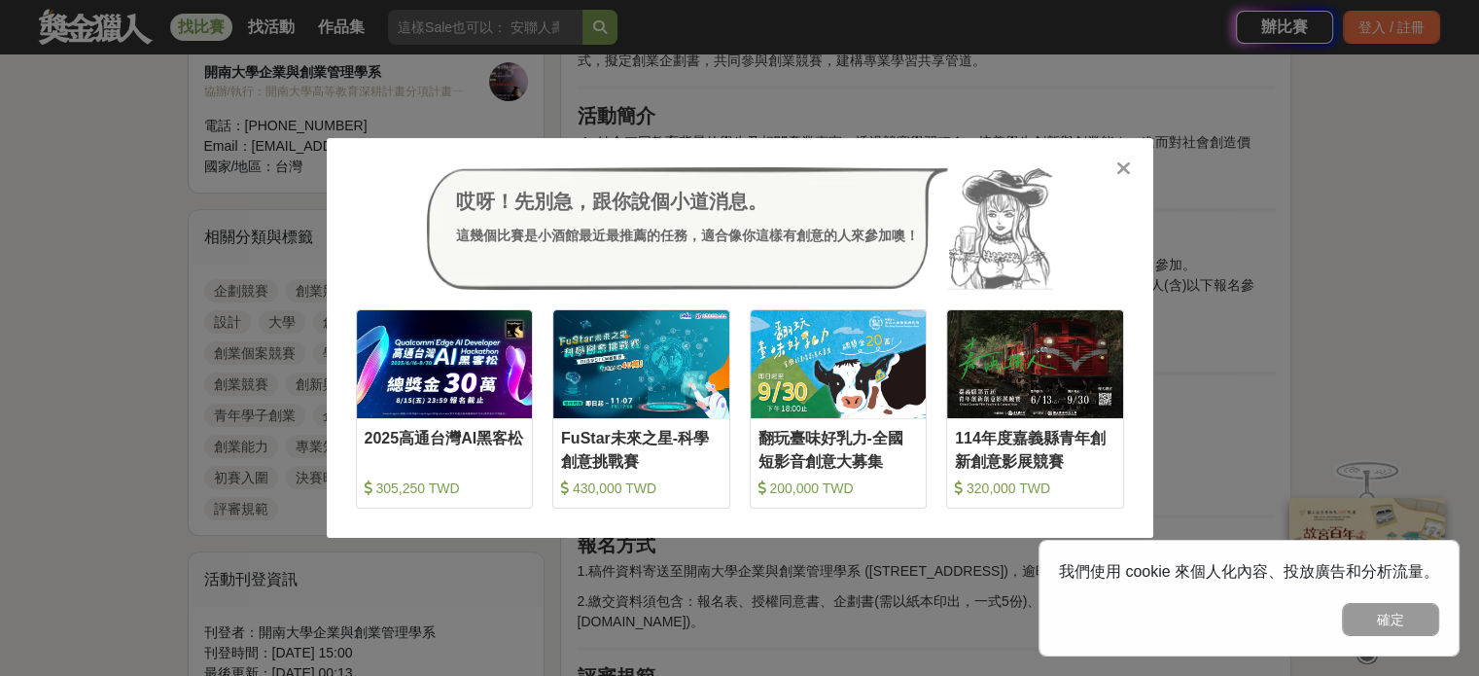 The width and height of the screenshot is (1479, 676). I want to click on a: Cover Image翻玩臺味好乳力-全國短影音創意大募集 200,000 TWD, so click(838, 408).